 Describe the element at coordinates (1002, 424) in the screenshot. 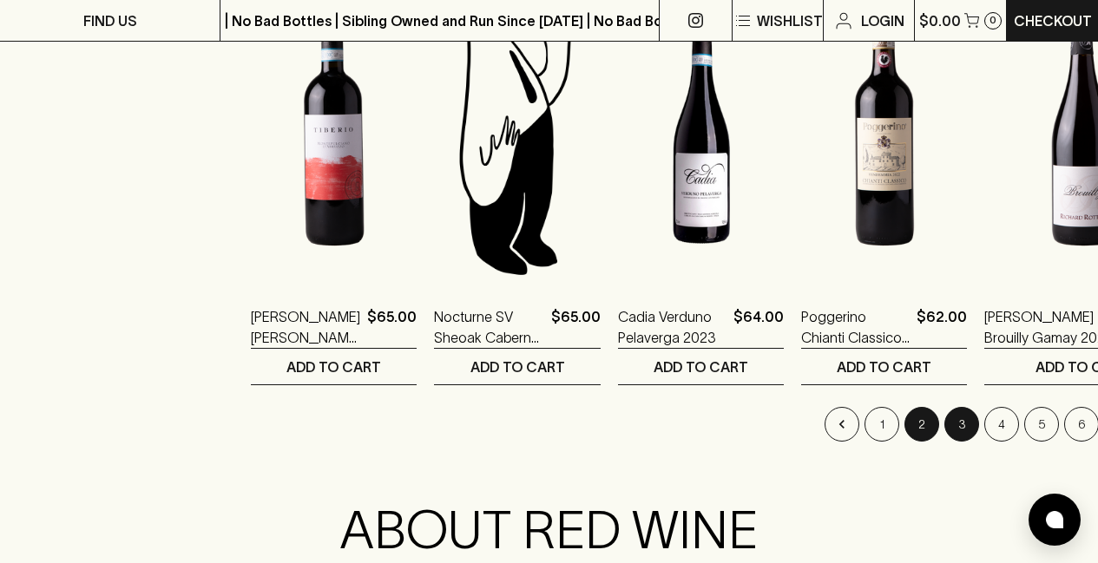

I see `button: Go to page 4` at that location.